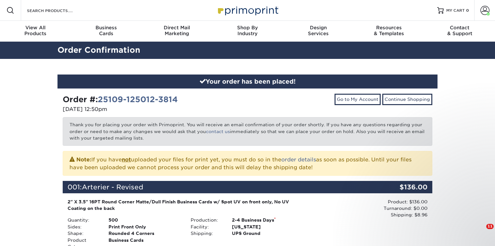 The image size is (495, 246). Describe the element at coordinates (206, 226) in the screenshot. I see `div: Facility:` at that location.